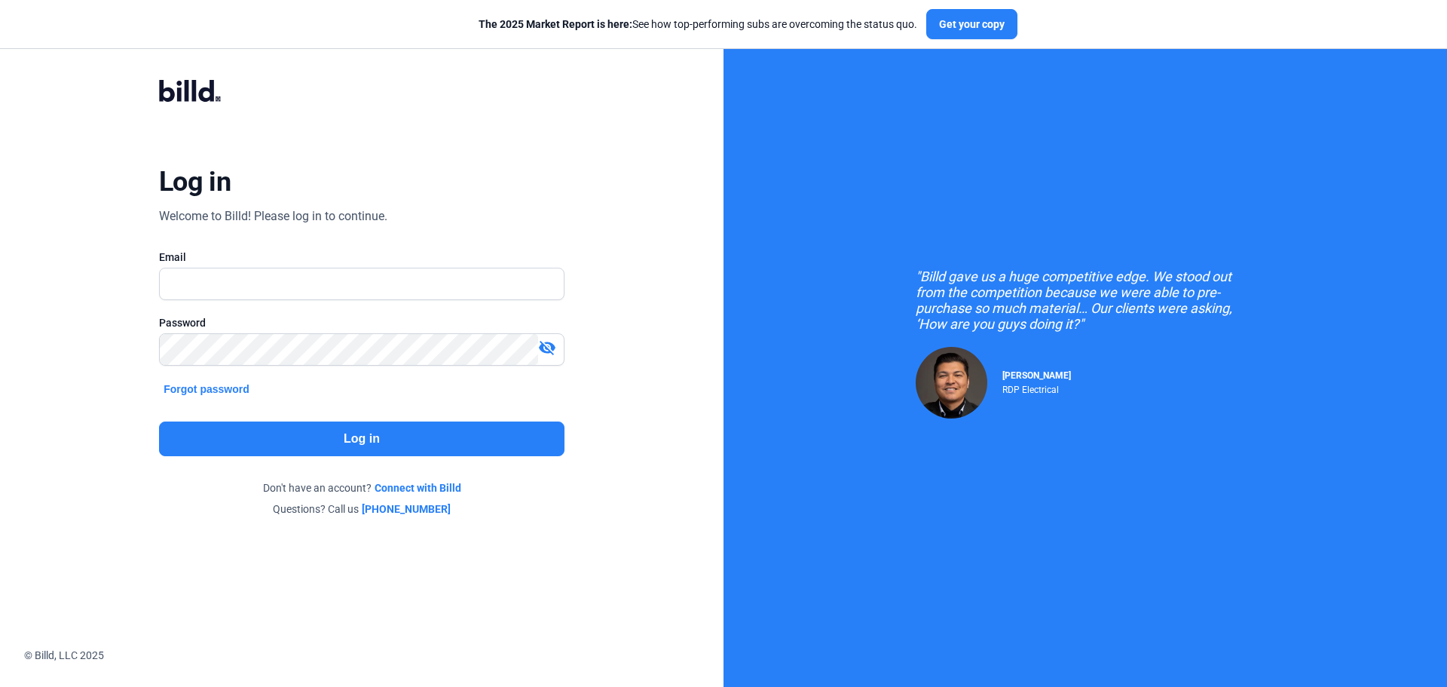  I want to click on div: Log in, so click(194, 182).